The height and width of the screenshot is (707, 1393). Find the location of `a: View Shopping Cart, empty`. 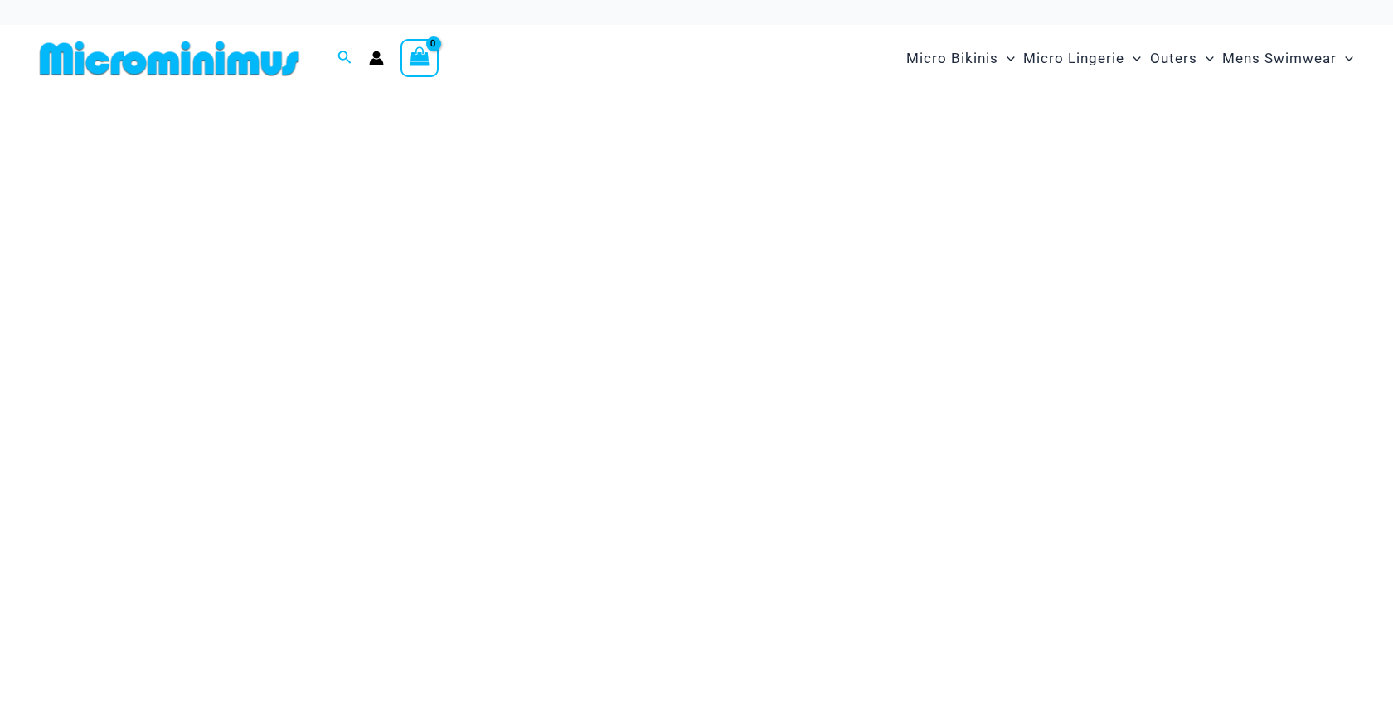

a: View Shopping Cart, empty is located at coordinates (419, 58).